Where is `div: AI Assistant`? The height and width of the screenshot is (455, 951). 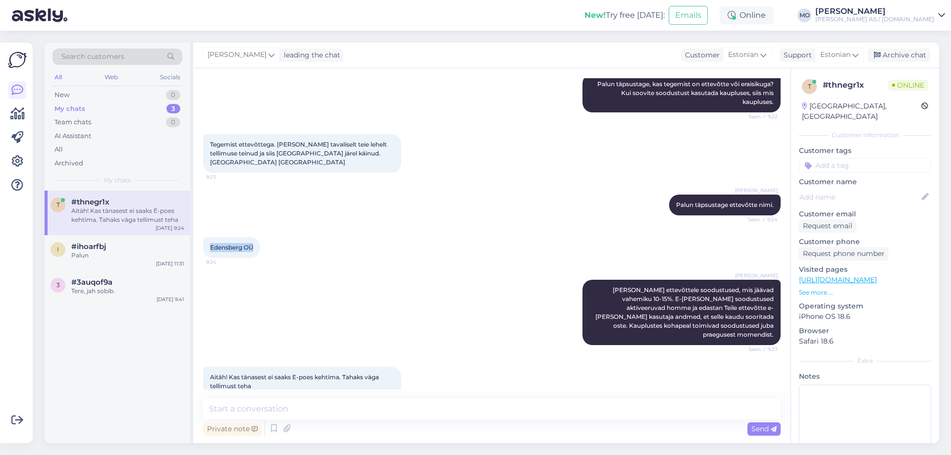 div: AI Assistant is located at coordinates (73, 136).